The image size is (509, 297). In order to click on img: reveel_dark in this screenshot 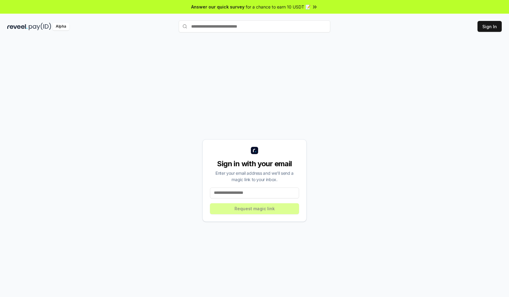, I will do `click(17, 26)`.